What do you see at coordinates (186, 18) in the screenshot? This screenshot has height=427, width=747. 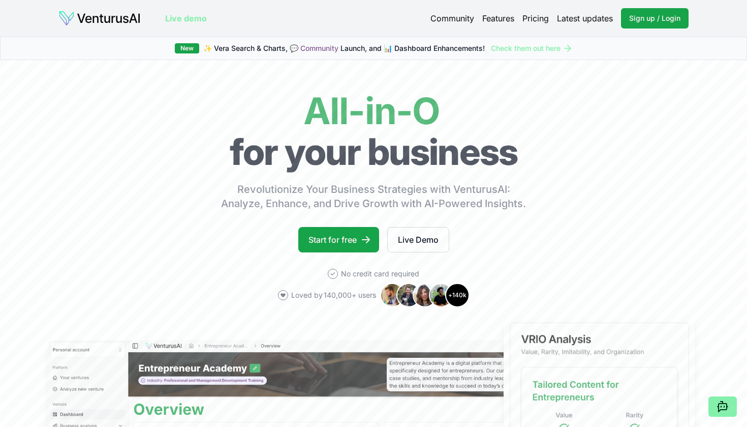 I see `a: Live demo` at bounding box center [186, 18].